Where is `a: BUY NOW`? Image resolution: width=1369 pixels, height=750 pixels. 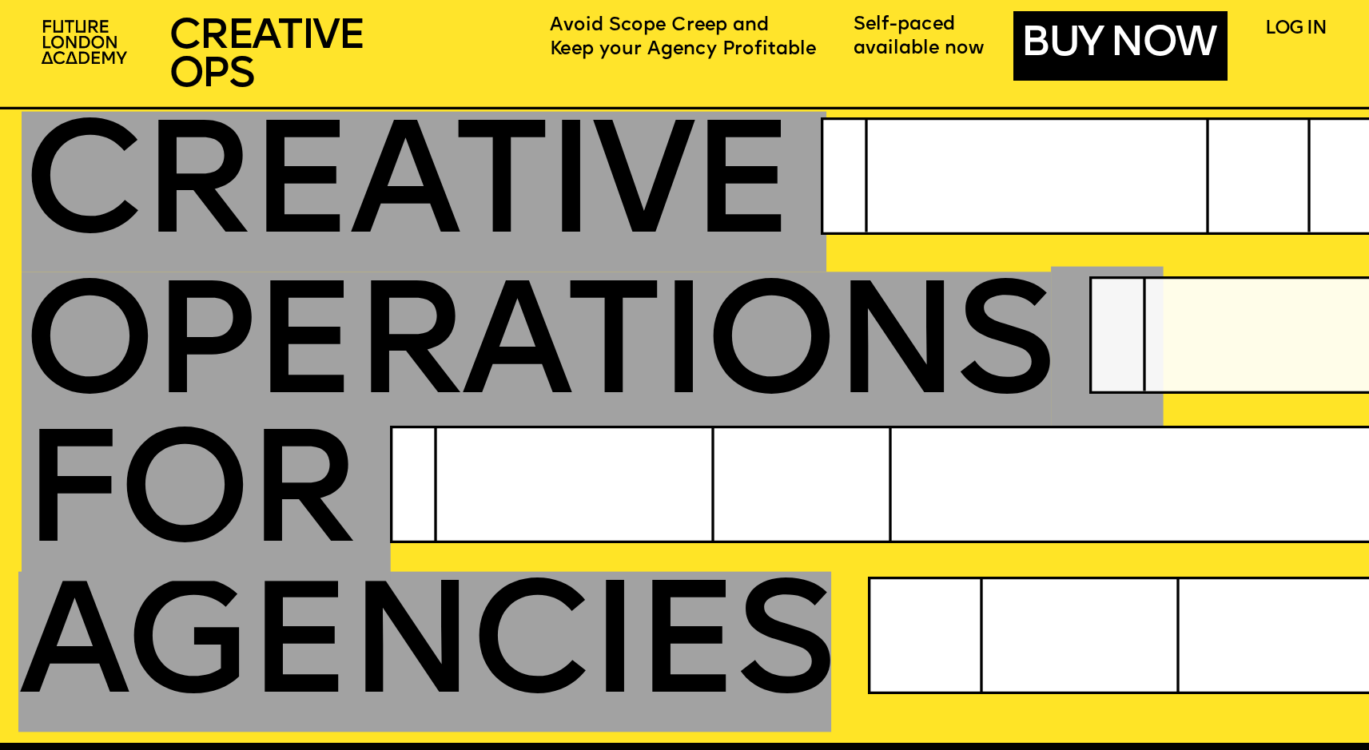 a: BUY NOW is located at coordinates (1117, 44).